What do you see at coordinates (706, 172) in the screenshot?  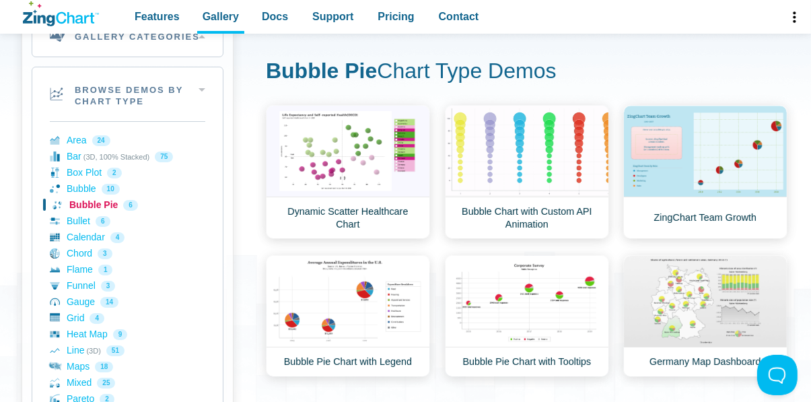 I see `a: ZingChart Team Growth` at bounding box center [706, 172].